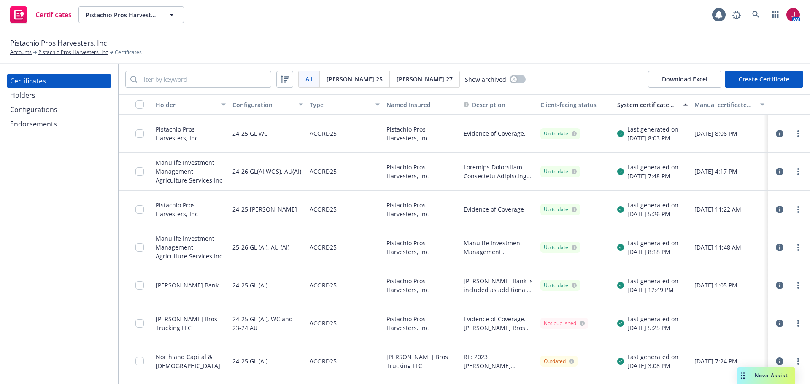 The image size is (810, 384). What do you see at coordinates (345, 105) in the screenshot?
I see `button: Type` at bounding box center [345, 105].